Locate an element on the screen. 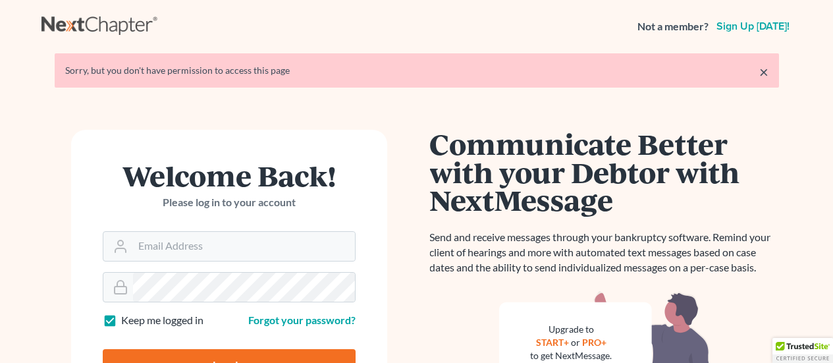  p: Please log in to your account is located at coordinates (229, 202).